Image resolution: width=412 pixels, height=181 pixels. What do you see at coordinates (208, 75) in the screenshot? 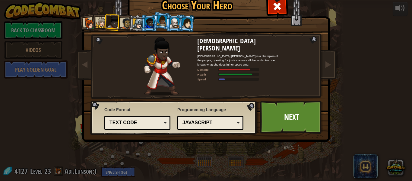
I see `div: Health` at bounding box center [208, 75].